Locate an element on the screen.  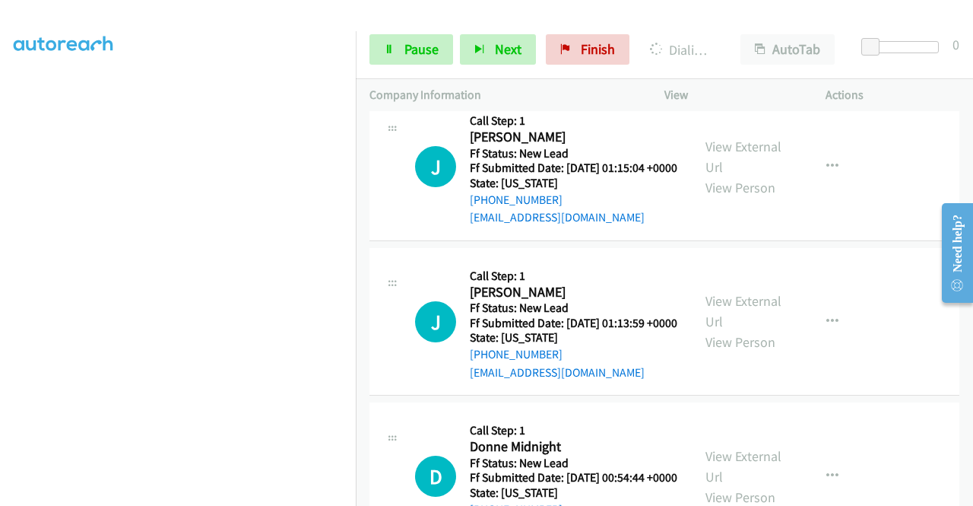
a: Finish is located at coordinates (588, 49).